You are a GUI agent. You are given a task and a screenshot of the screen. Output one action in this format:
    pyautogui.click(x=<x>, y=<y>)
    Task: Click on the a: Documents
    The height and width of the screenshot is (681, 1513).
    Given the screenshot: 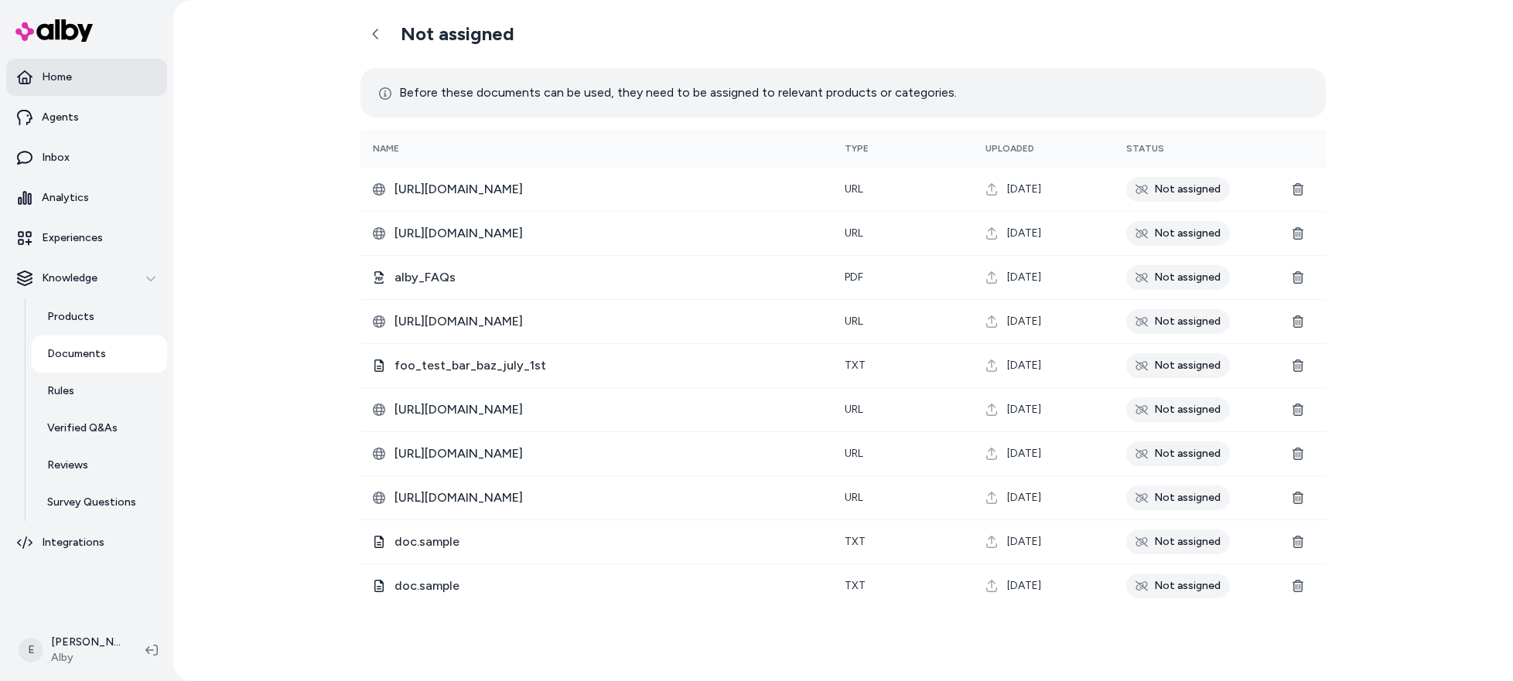 What is the action you would take?
    pyautogui.click(x=99, y=354)
    